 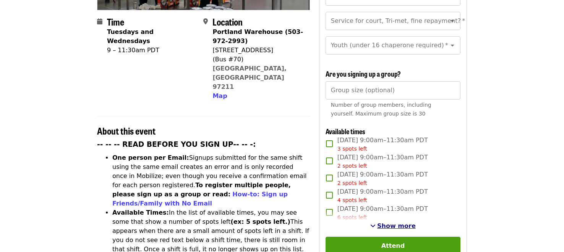 I want to click on span: Number of group members, including yourself. Maximum group size is 30, so click(x=381, y=109).